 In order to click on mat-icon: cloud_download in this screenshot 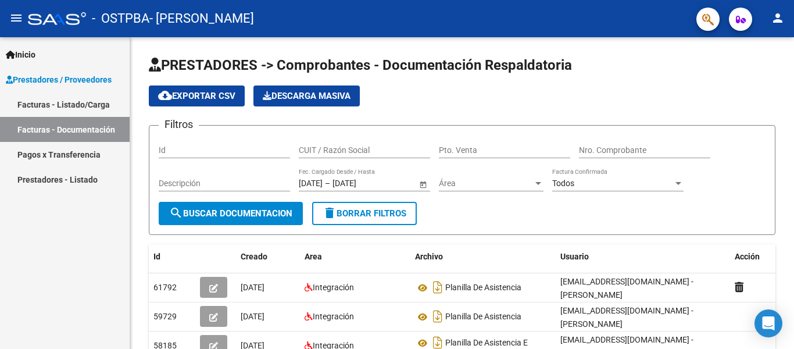, I will do `click(165, 95)`.